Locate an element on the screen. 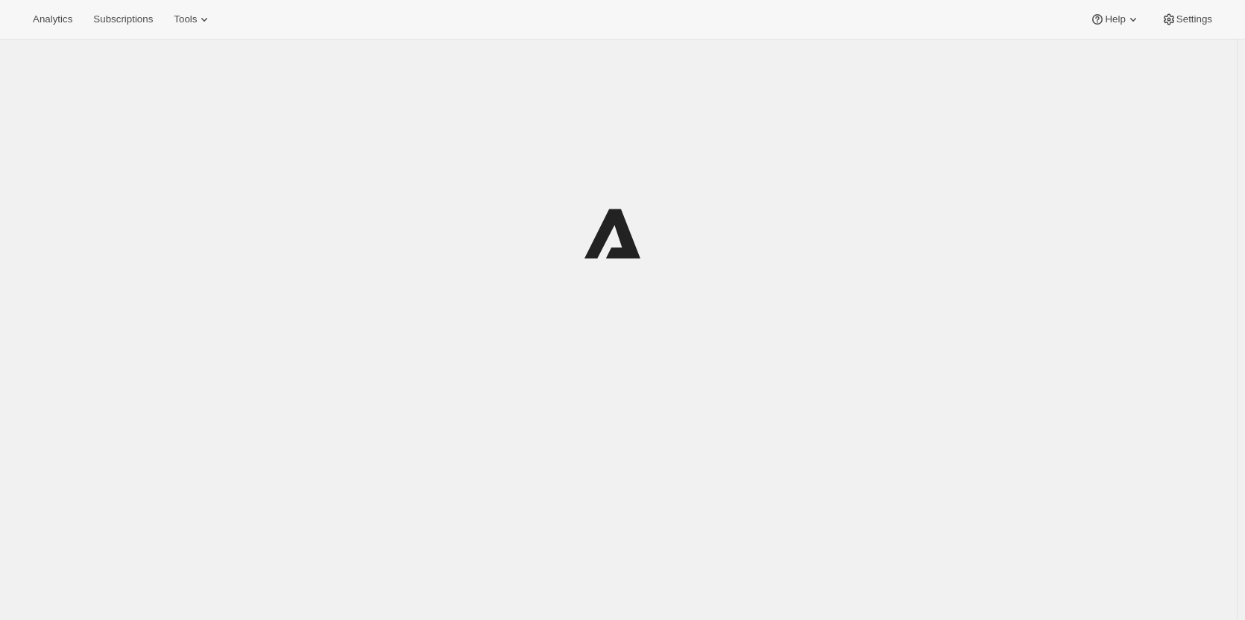  button: Help is located at coordinates (1115, 19).